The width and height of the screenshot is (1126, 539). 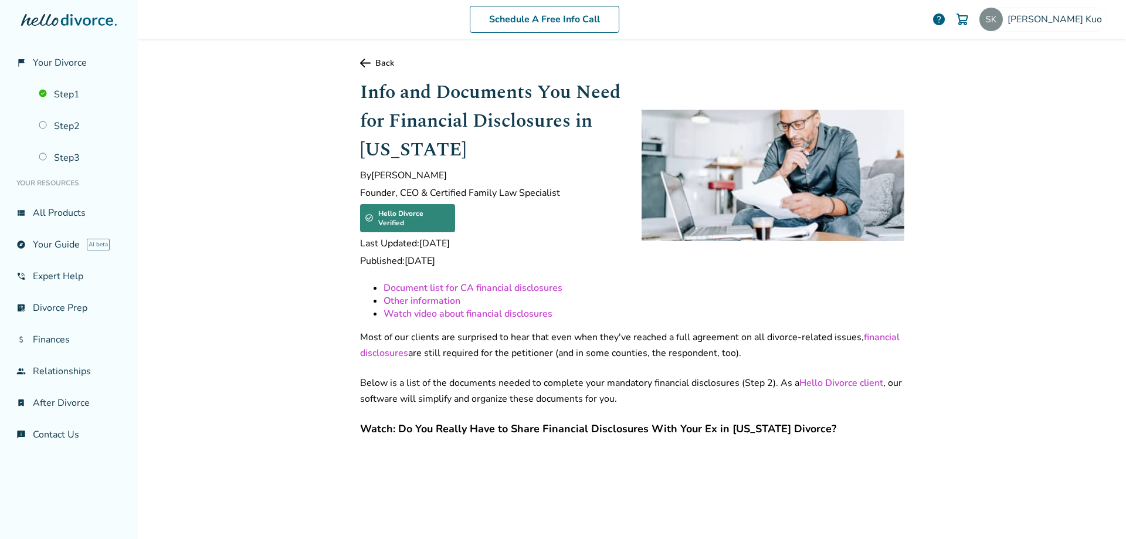 I want to click on a: Step1, so click(x=80, y=94).